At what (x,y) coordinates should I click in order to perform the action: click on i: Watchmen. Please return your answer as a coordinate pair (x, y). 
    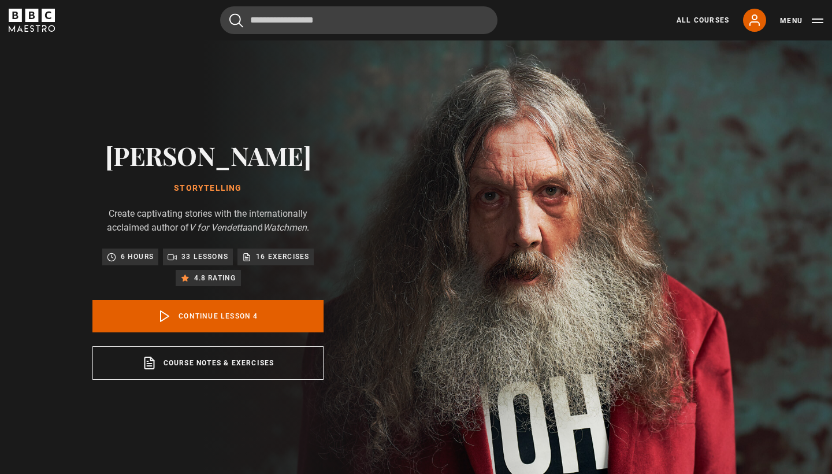
    Looking at the image, I should click on (285, 227).